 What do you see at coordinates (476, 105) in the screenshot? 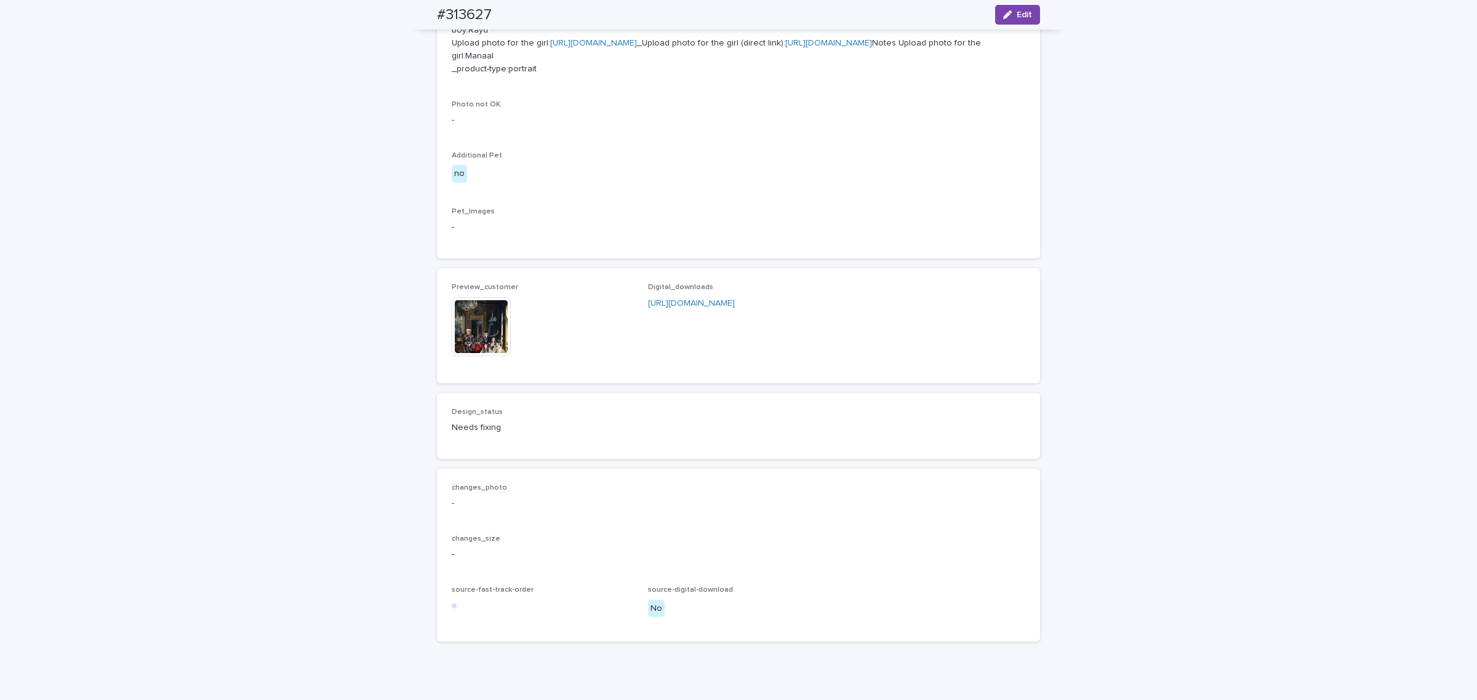
I see `span: Photo not OK` at bounding box center [476, 105].